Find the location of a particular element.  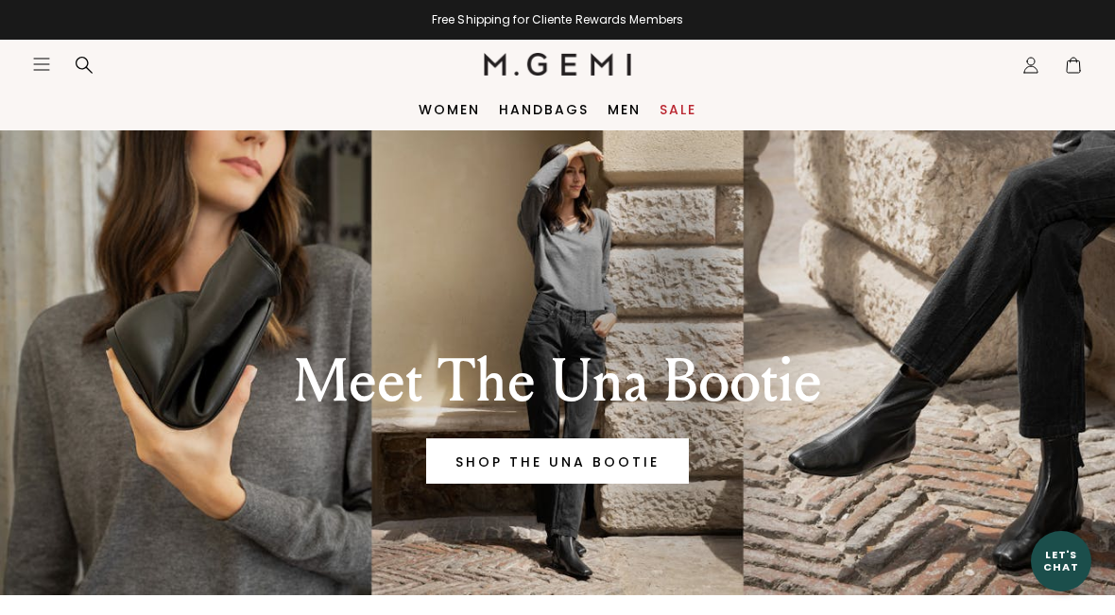

a: Men is located at coordinates (623, 110).